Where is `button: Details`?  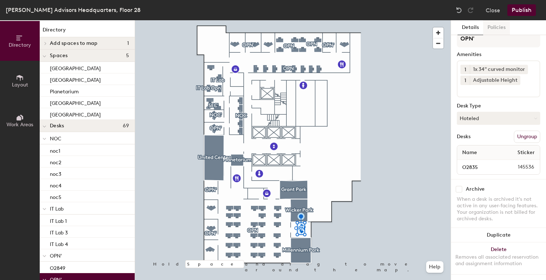 button: Details is located at coordinates (471, 27).